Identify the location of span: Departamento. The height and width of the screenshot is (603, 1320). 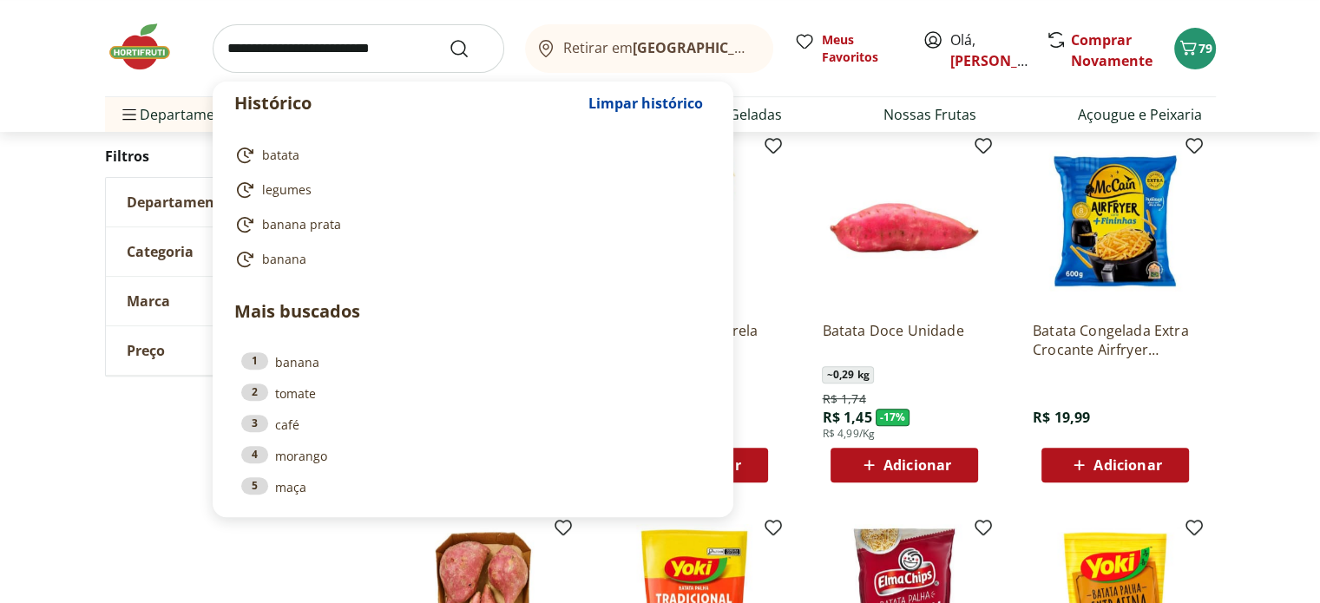
(178, 202).